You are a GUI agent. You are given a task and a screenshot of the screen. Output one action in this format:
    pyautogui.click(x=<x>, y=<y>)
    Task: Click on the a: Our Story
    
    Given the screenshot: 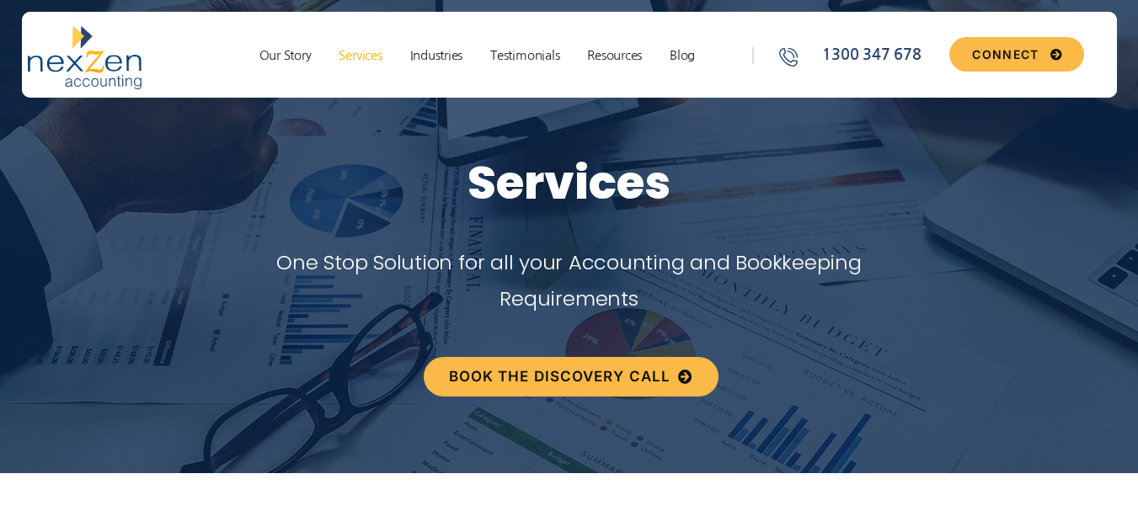 What is the action you would take?
    pyautogui.click(x=286, y=56)
    